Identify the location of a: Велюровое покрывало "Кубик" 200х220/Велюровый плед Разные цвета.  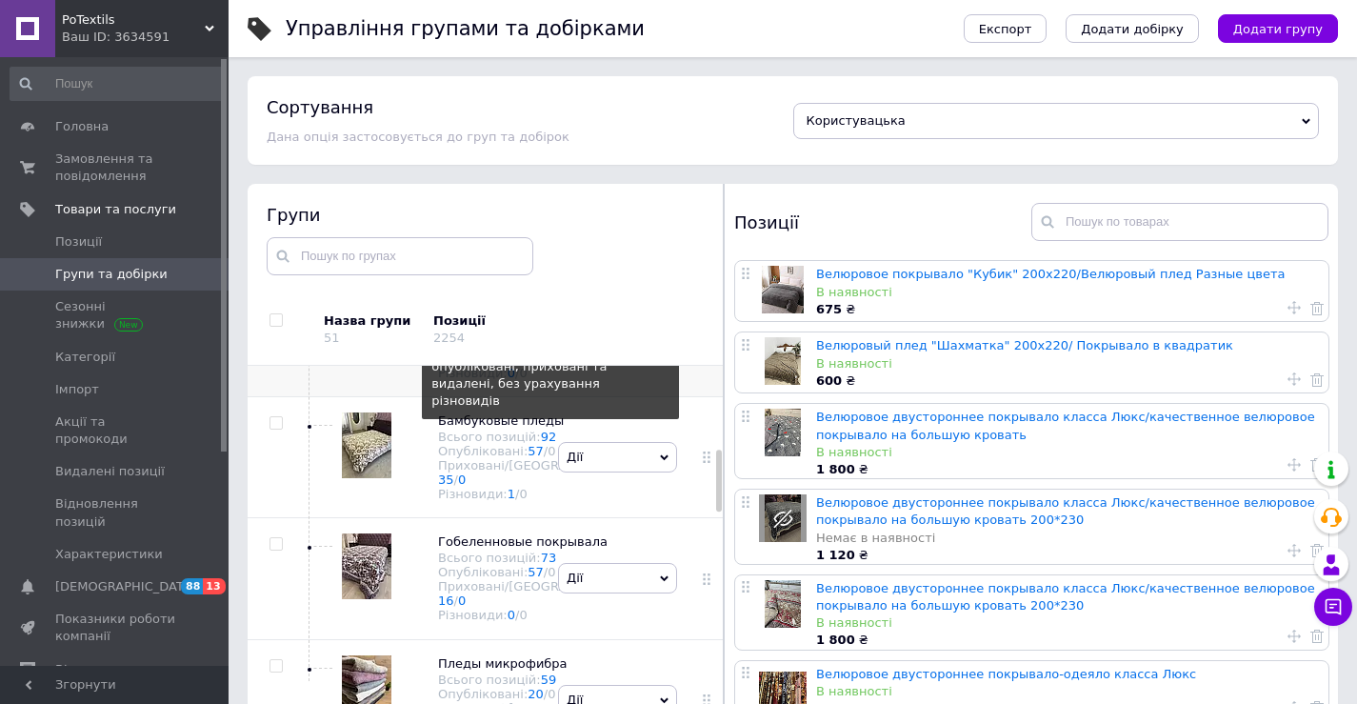
(1050, 273).